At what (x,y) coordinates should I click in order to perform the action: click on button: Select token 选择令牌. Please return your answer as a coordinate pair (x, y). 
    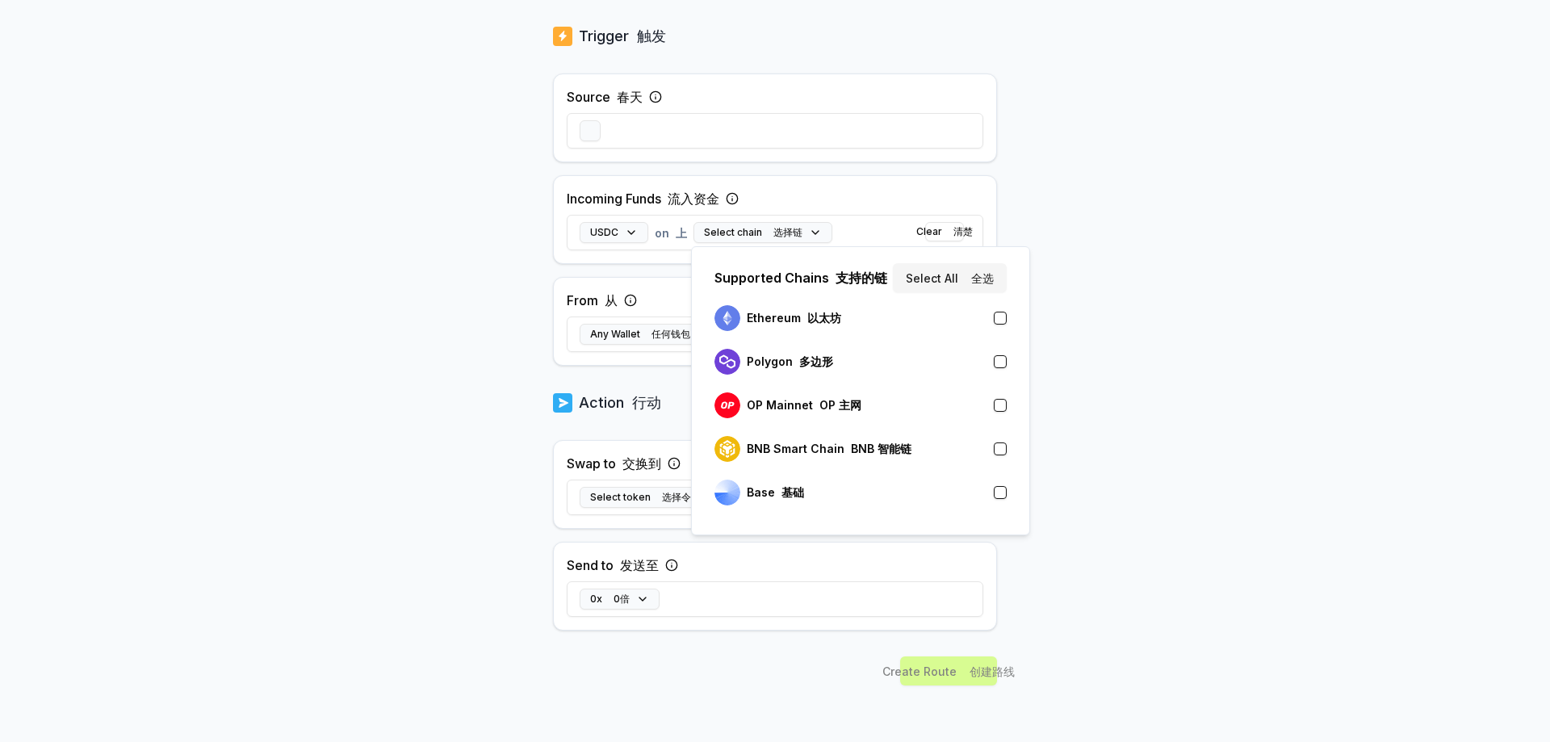
    Looking at the image, I should click on (655, 497).